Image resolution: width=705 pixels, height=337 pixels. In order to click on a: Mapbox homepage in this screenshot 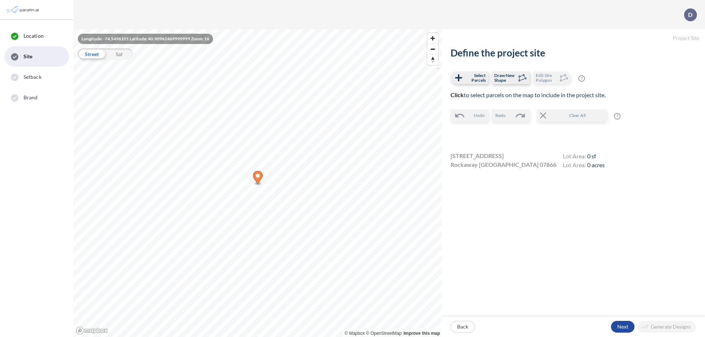, I will do `click(92, 331)`.